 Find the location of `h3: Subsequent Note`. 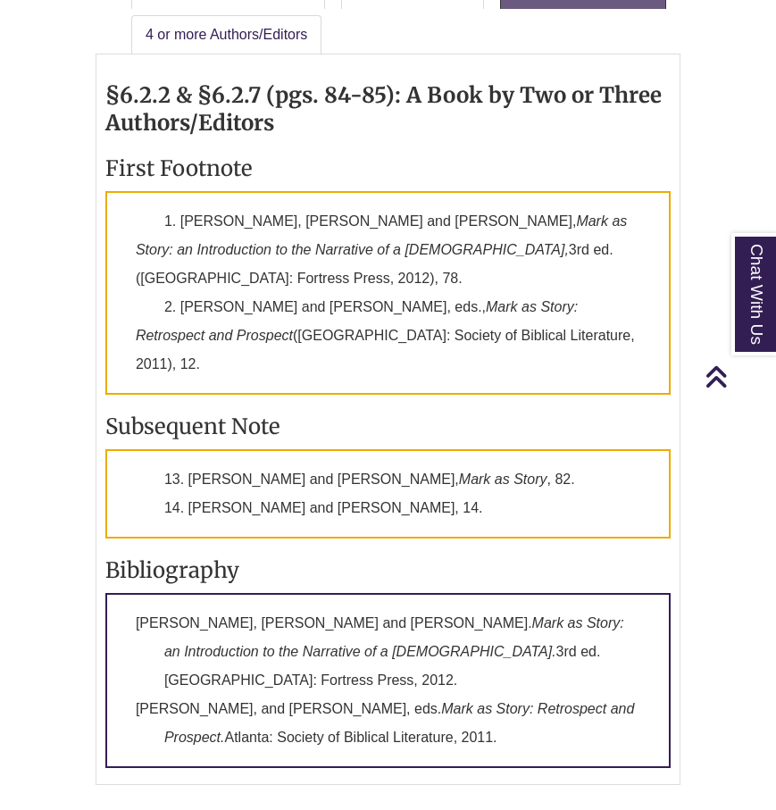

h3: Subsequent Note is located at coordinates (388, 426).